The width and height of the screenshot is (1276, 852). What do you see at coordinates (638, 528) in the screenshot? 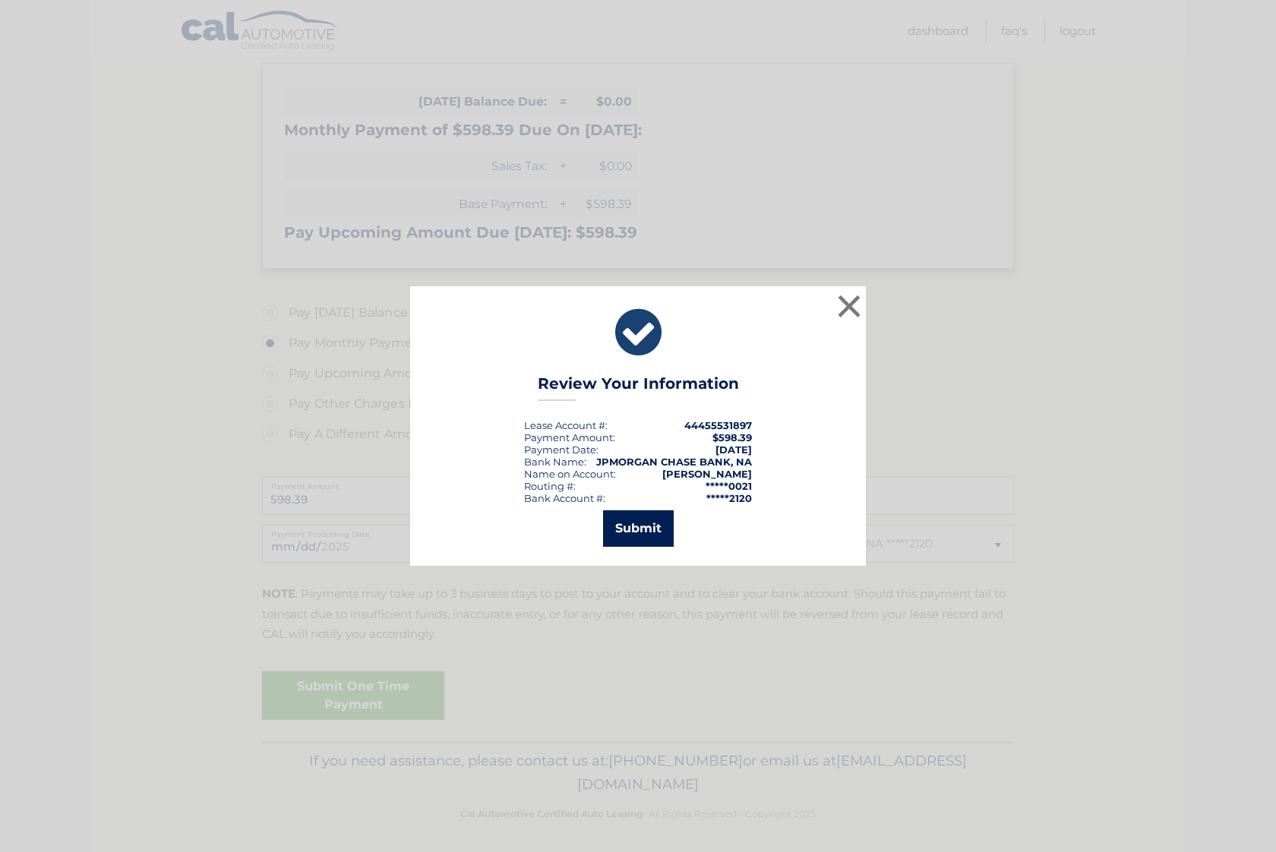
I see `button: Submit` at bounding box center [638, 528].